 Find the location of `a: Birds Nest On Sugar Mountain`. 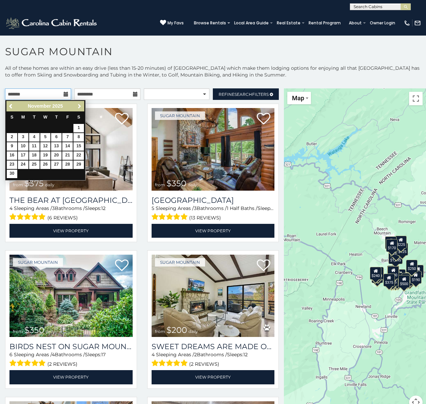

a: Birds Nest On Sugar Mountain is located at coordinates (71, 346).